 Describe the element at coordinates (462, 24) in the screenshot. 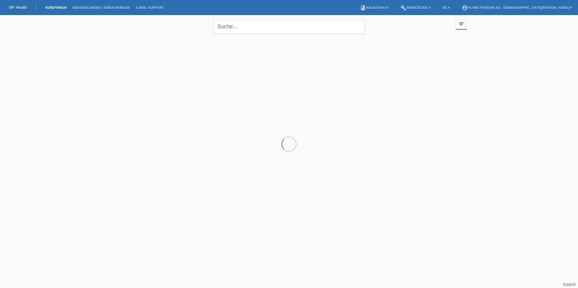

I see `i: filter_list` at that location.